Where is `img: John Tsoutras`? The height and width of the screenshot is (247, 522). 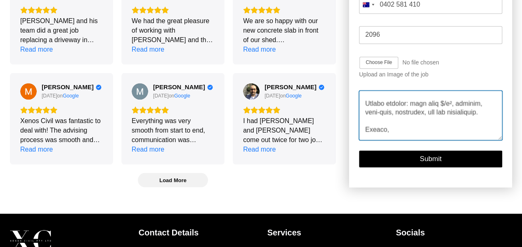 img: John Tsoutras is located at coordinates (252, 91).